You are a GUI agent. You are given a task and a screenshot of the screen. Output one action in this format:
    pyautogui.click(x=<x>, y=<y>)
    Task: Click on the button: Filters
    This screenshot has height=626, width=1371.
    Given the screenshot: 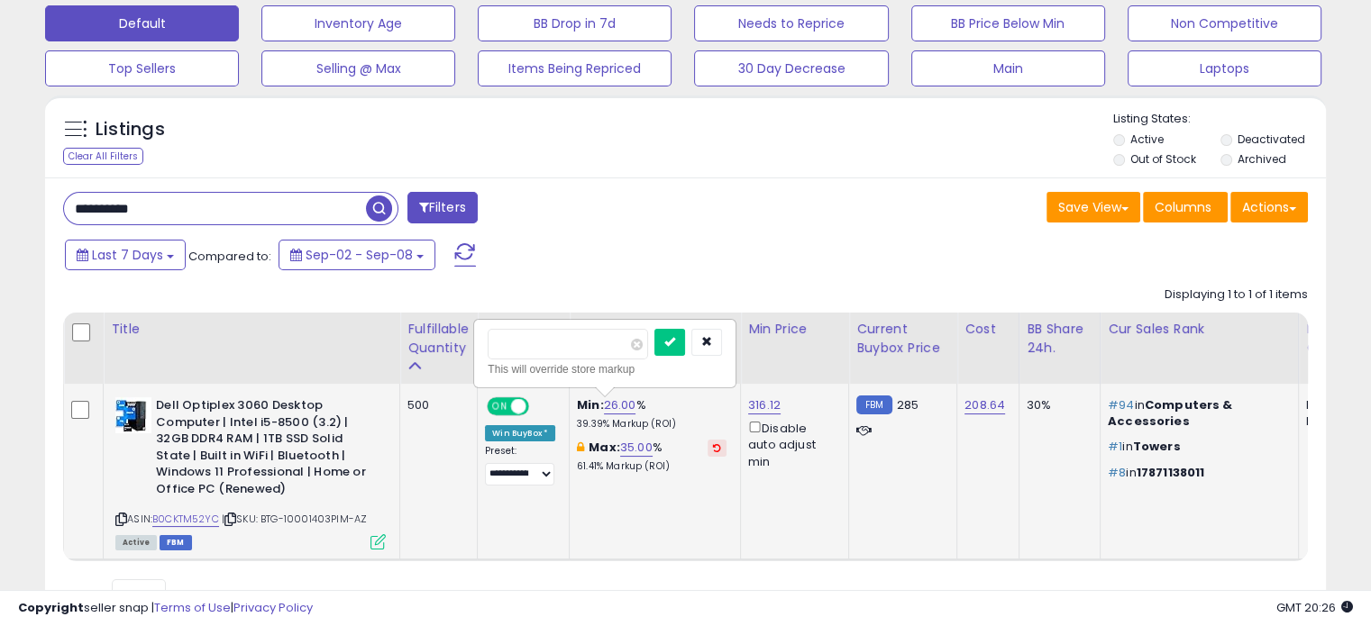 What is the action you would take?
    pyautogui.click(x=443, y=207)
    